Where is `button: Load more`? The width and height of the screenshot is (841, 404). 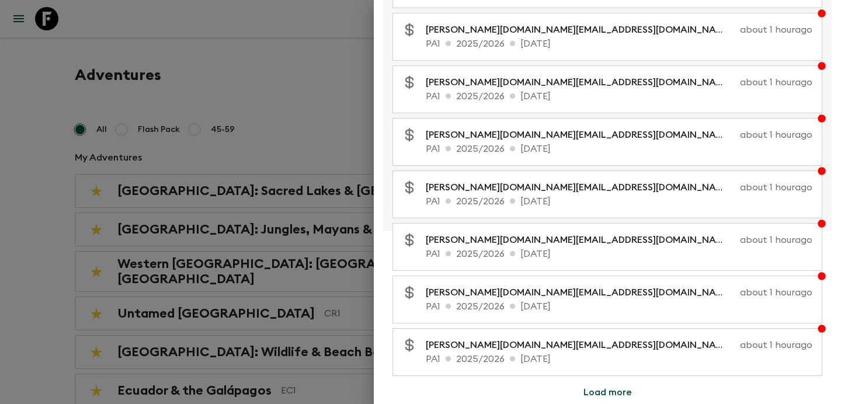 button: Load more is located at coordinates (607, 392).